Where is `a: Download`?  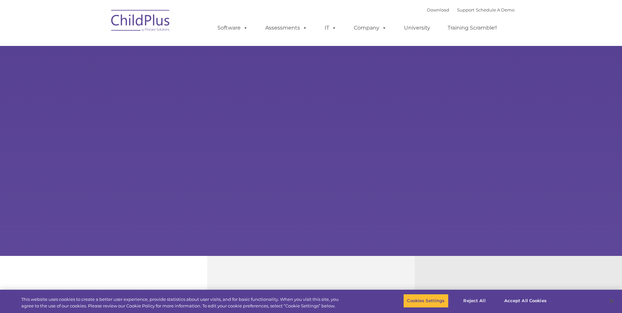 a: Download is located at coordinates (438, 10).